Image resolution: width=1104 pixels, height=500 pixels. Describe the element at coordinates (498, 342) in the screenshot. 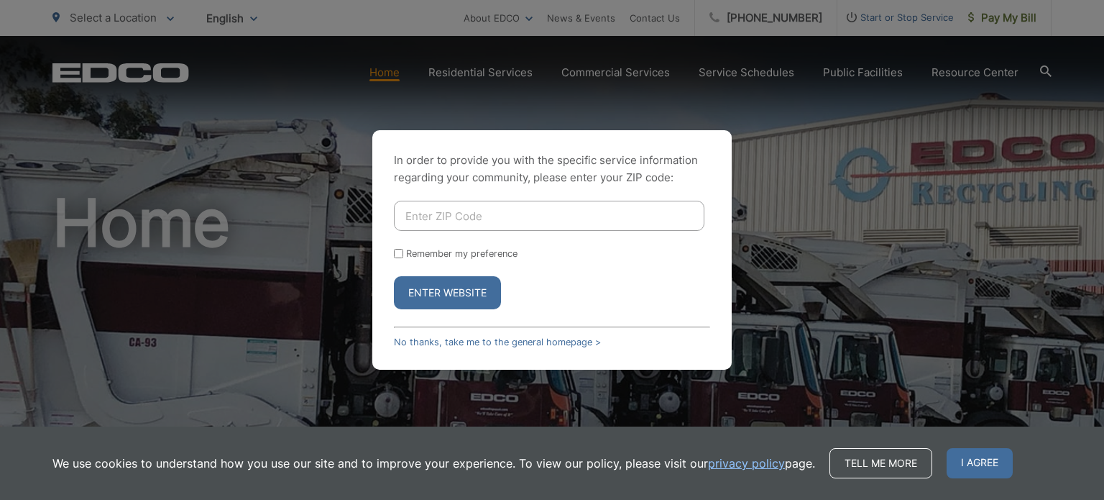

I see `a: No thanks, take me to the general homepage >` at that location.